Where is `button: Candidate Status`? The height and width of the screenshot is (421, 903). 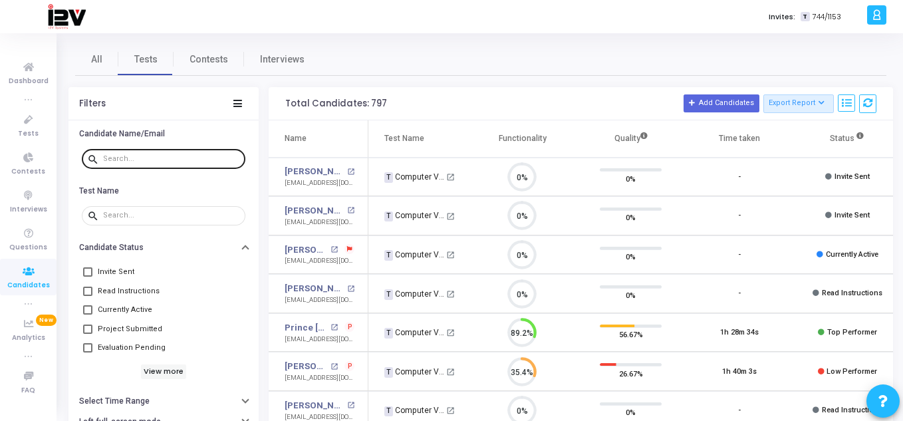 button: Candidate Status is located at coordinates (164, 247).